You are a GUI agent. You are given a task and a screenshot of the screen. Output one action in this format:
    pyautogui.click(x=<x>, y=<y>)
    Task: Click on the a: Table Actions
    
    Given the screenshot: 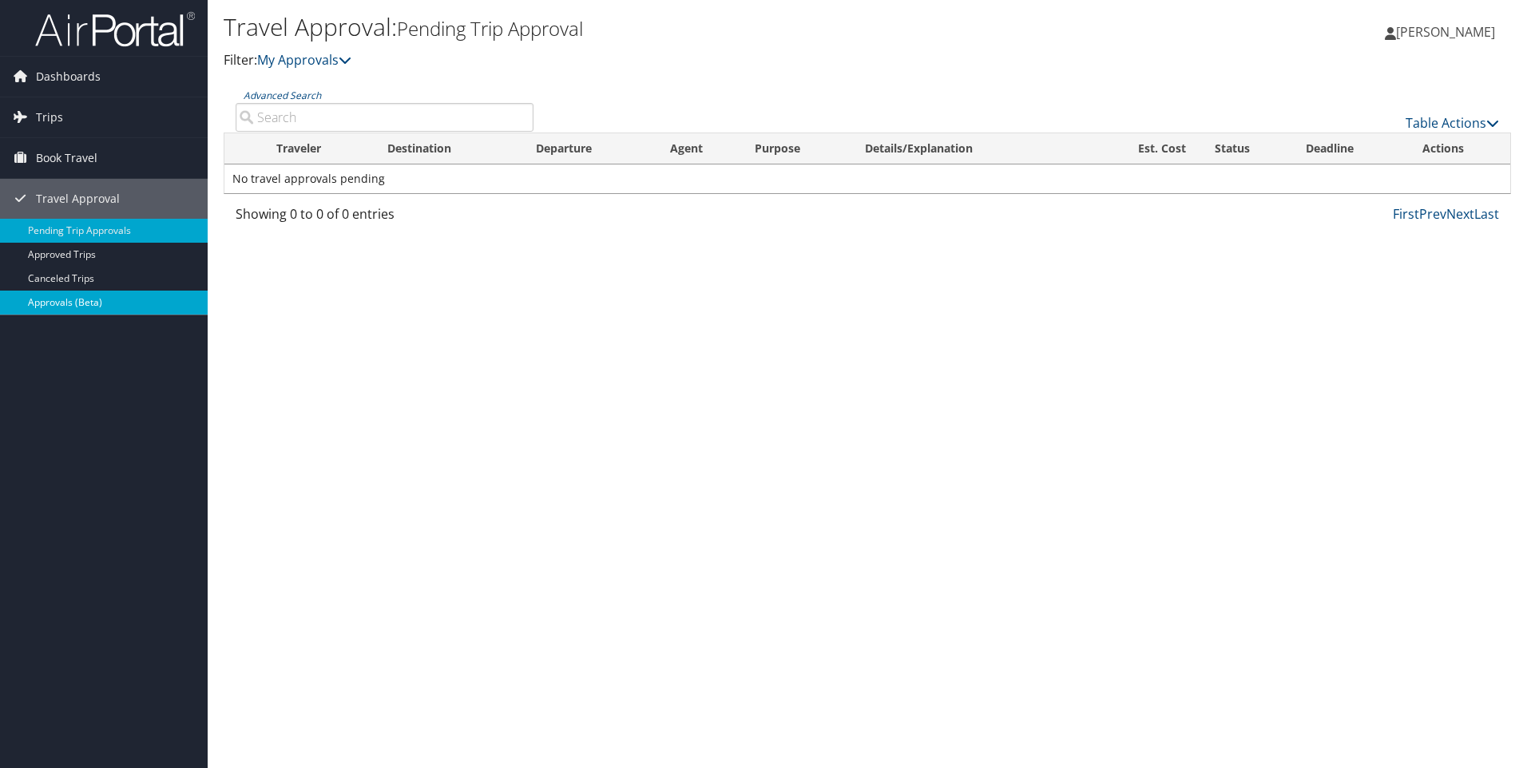 What is the action you would take?
    pyautogui.click(x=1452, y=123)
    